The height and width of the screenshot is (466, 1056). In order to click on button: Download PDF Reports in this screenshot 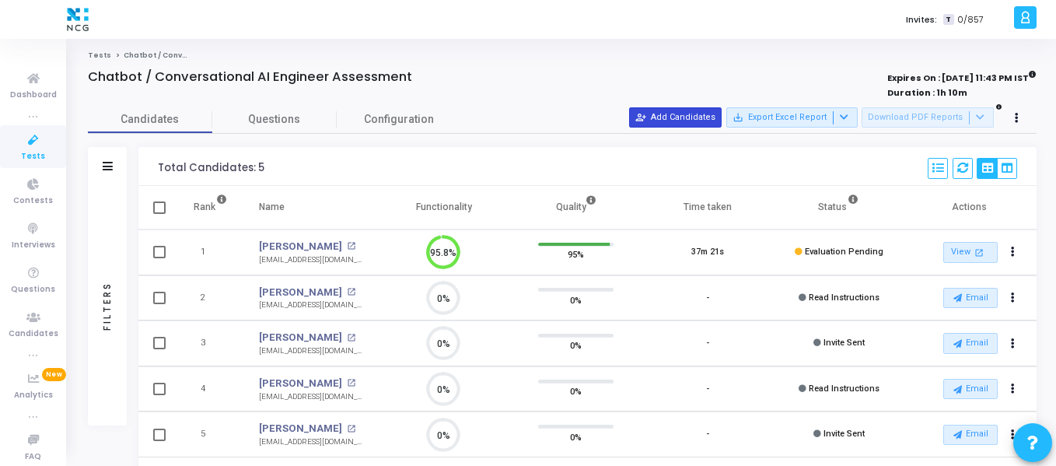, I will do `click(927, 117)`.